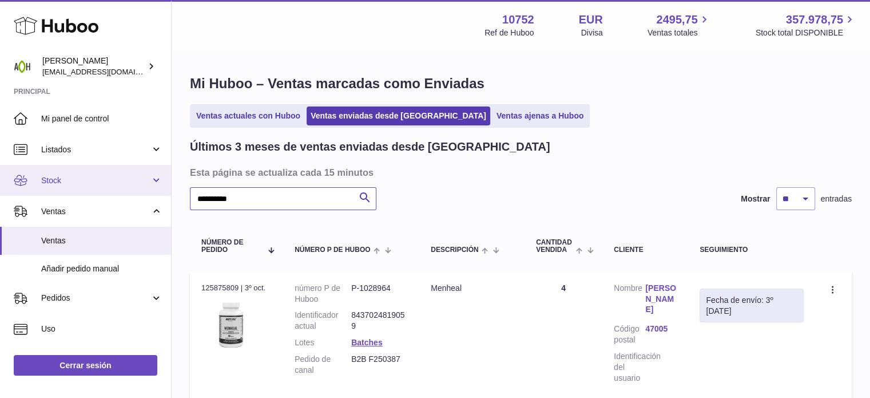 Image resolution: width=870 pixels, height=398 pixels. I want to click on span: Stock, so click(96, 180).